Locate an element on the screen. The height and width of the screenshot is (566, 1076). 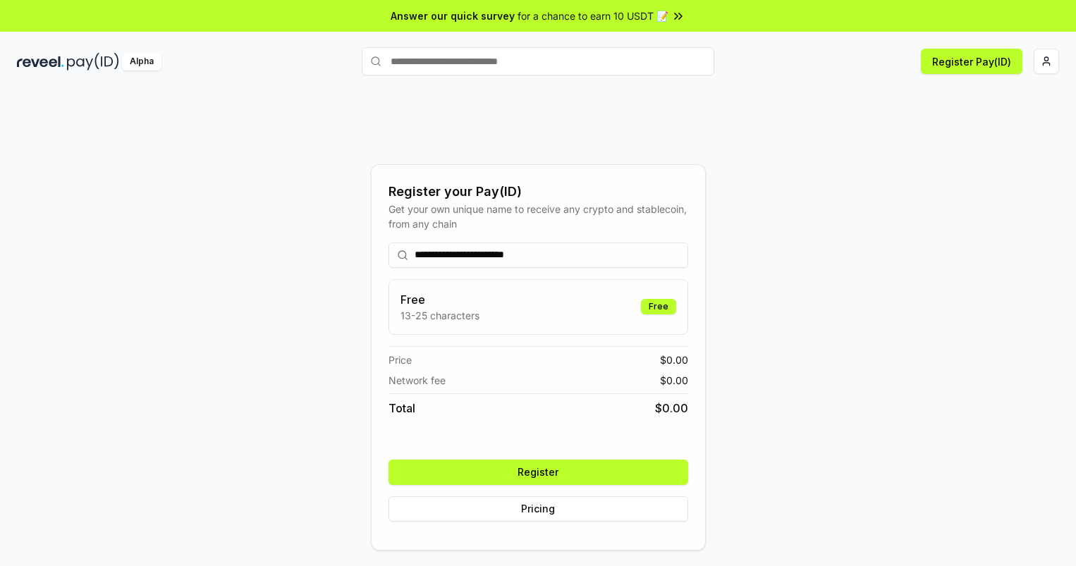
div: Register your Pay(ID) is located at coordinates (538, 192).